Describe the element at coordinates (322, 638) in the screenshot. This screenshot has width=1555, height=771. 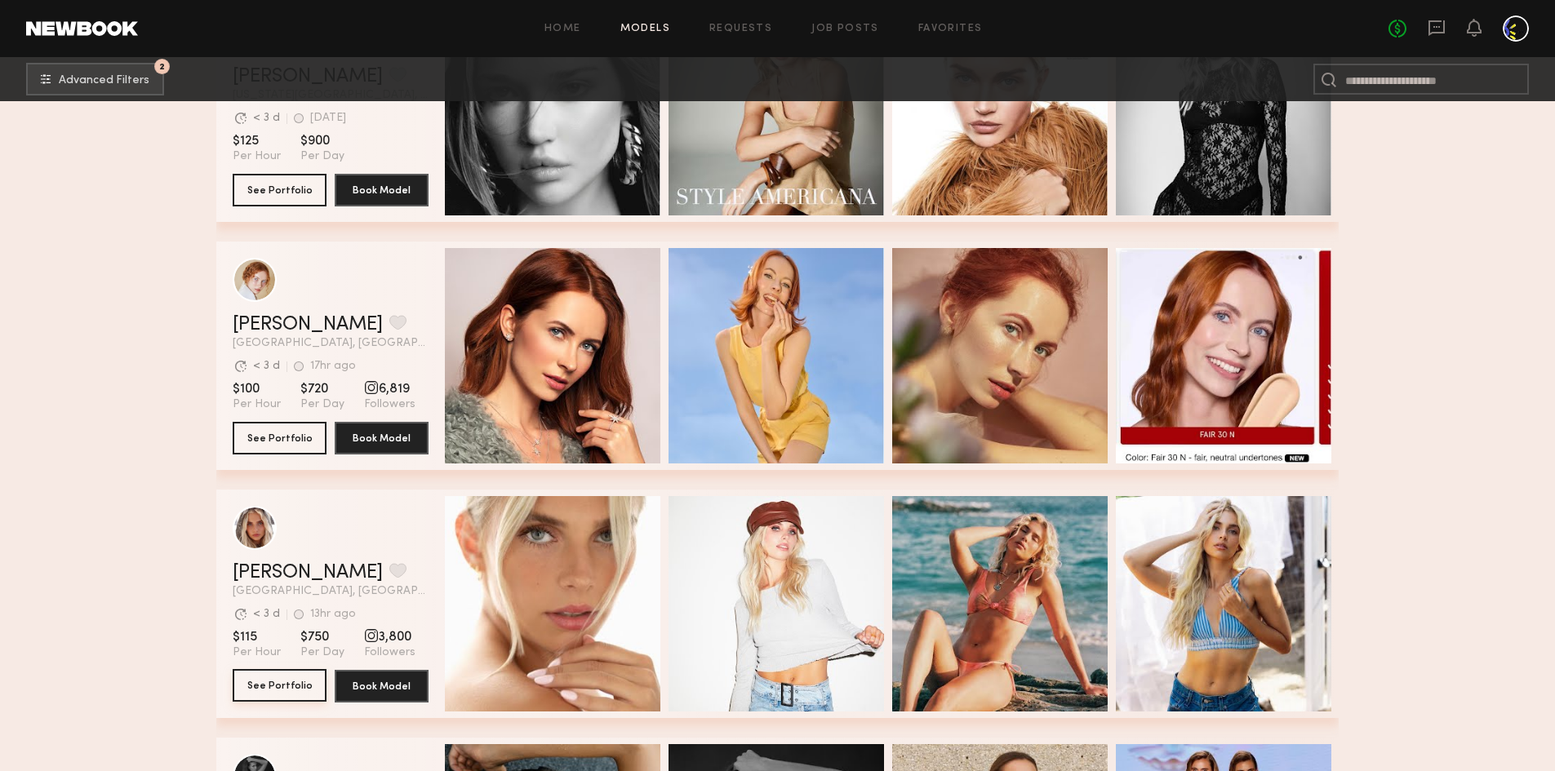
I see `span: $750` at that location.